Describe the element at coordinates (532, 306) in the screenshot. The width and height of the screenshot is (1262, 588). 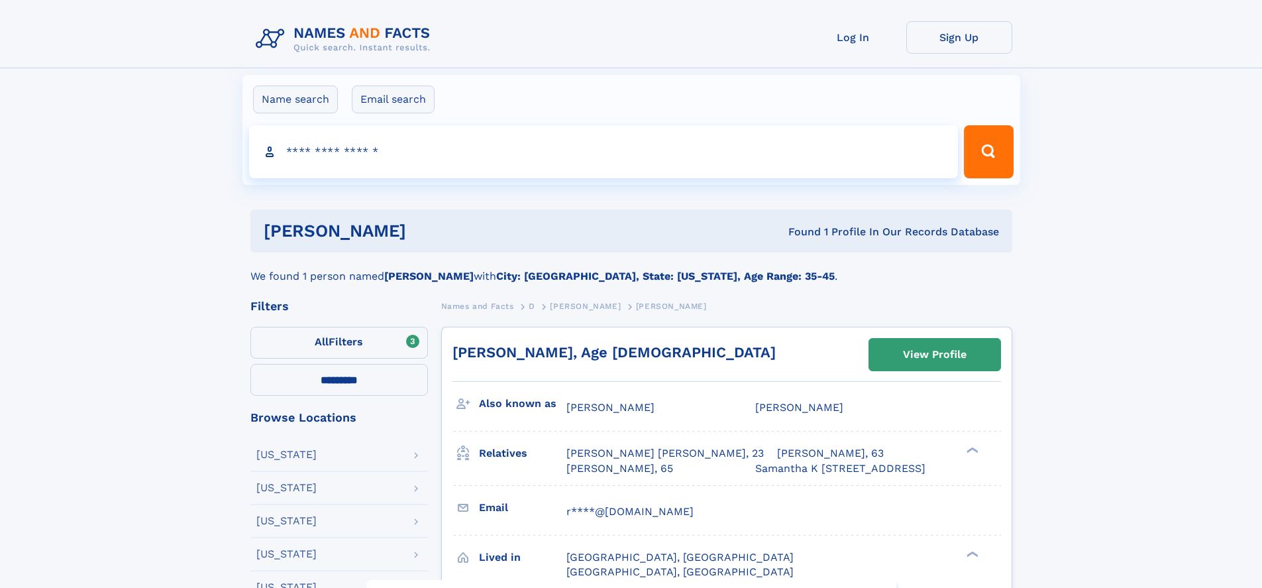
I see `span: D` at that location.